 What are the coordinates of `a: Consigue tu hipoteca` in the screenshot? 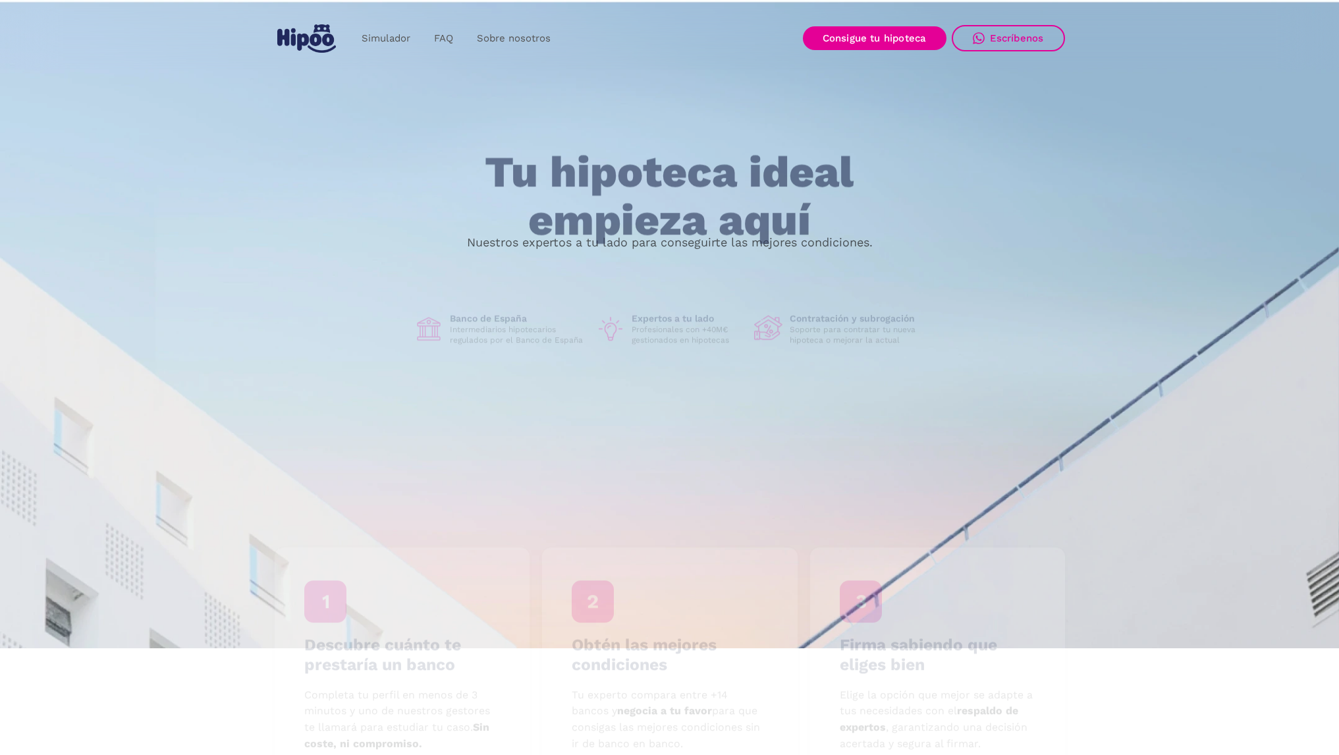 It's located at (874, 38).